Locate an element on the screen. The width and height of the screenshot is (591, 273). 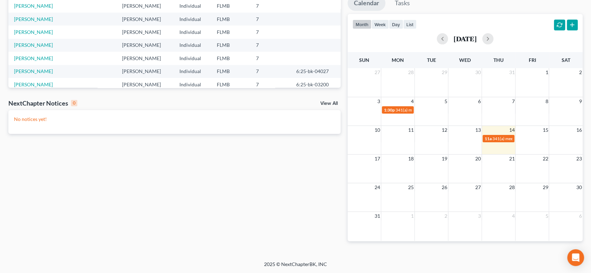
button: month is located at coordinates (362, 24).